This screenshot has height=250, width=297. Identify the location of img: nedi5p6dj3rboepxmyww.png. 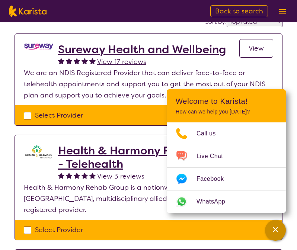
(39, 47).